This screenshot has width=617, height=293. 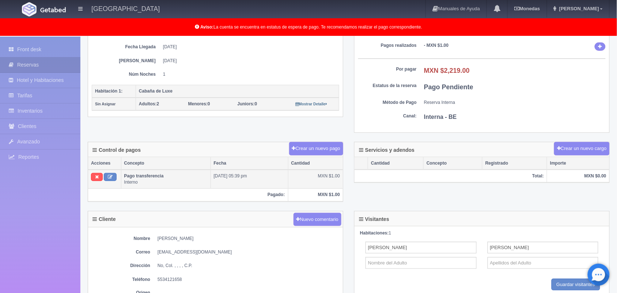 What do you see at coordinates (582, 148) in the screenshot?
I see `button: Crear un nuevo cargo` at bounding box center [582, 148].